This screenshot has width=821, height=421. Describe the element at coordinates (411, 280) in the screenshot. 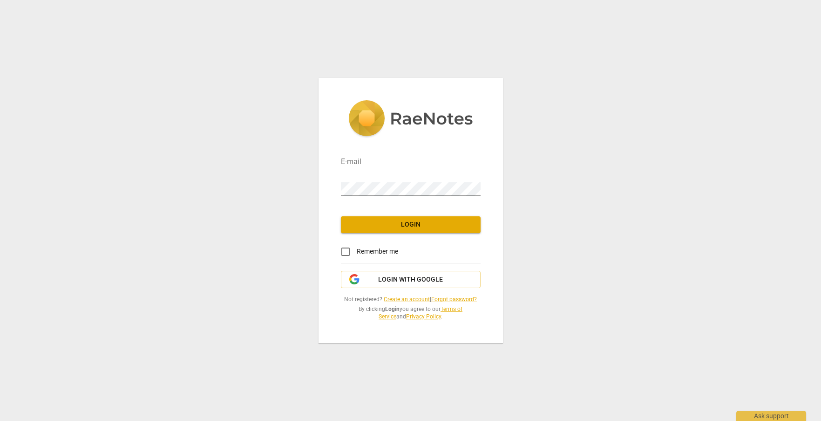

I see `button: Login with Google` at that location.